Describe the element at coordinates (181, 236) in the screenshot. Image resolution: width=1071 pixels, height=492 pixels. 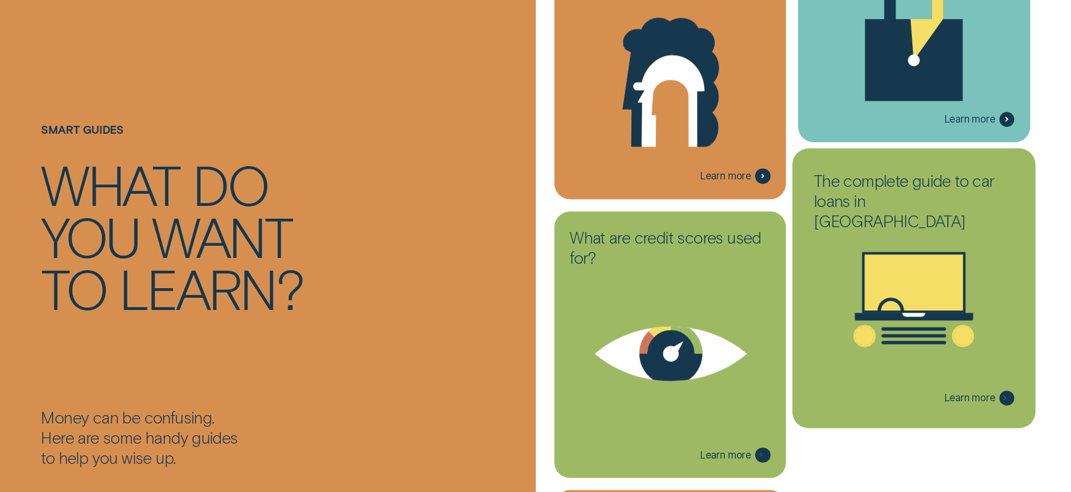
I see `h4: What do you want to learn?` at that location.